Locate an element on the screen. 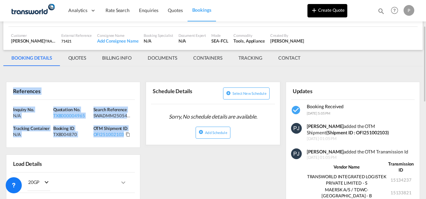  span: Booking Received is located at coordinates (325, 106).